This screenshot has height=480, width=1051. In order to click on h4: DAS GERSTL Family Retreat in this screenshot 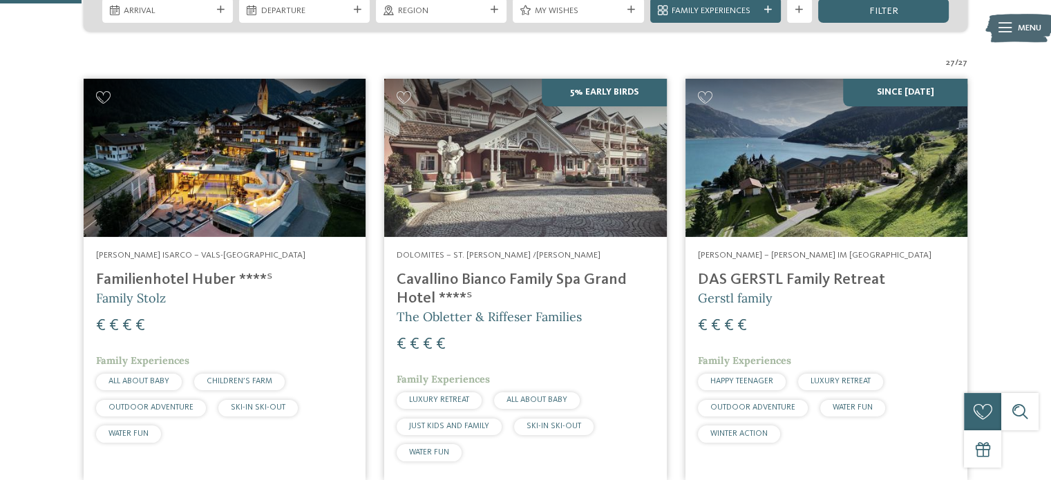, I will do `click(826, 280)`.